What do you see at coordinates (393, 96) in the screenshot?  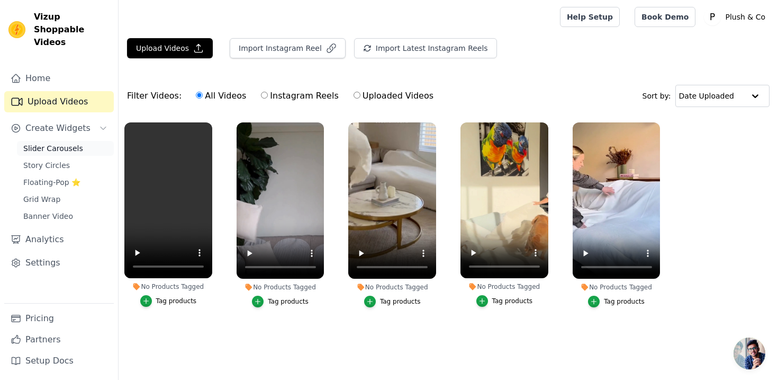 I see `label: Uploaded Videos` at bounding box center [393, 96].